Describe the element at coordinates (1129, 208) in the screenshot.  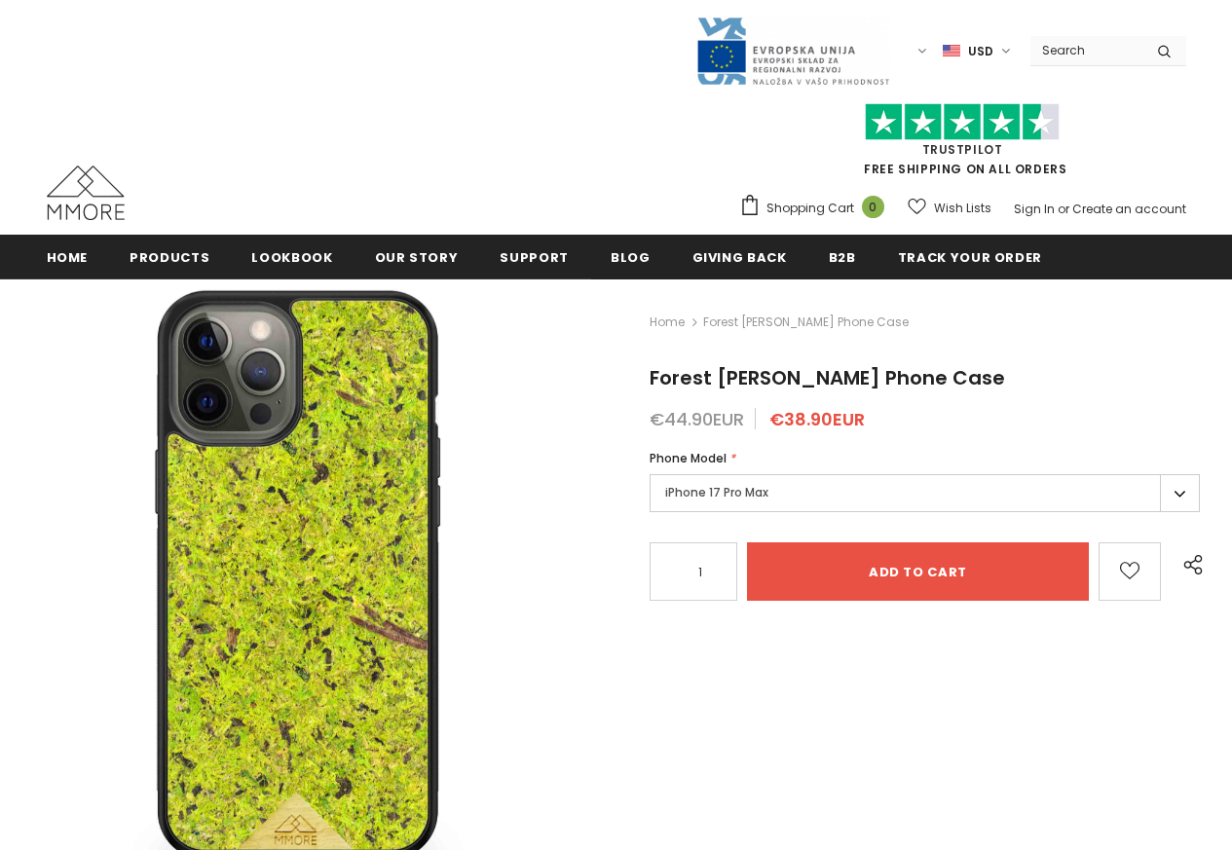
I see `a: Create an account` at that location.